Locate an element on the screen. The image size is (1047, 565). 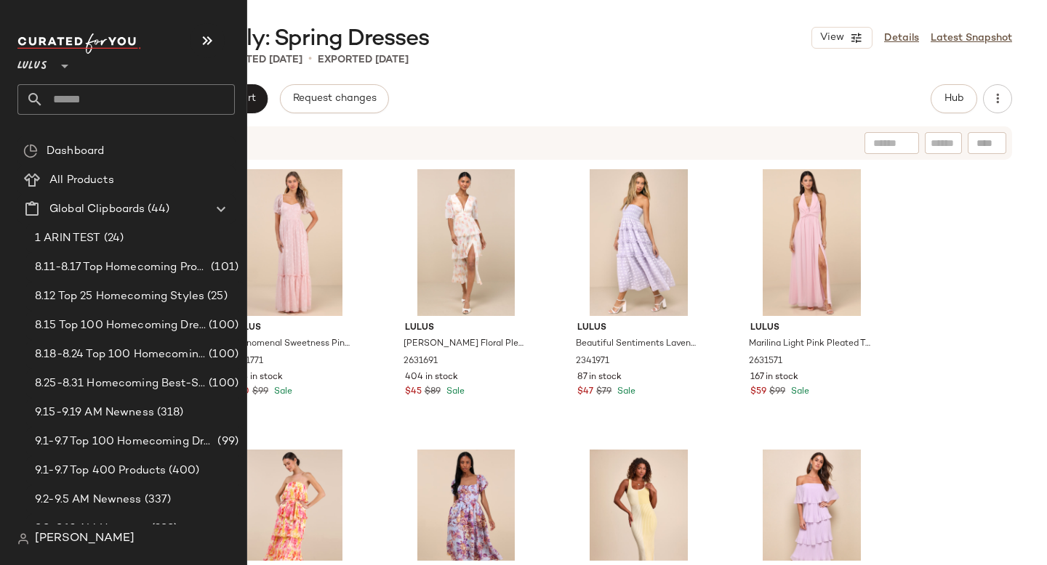
span: 404 in stock is located at coordinates (431, 378).